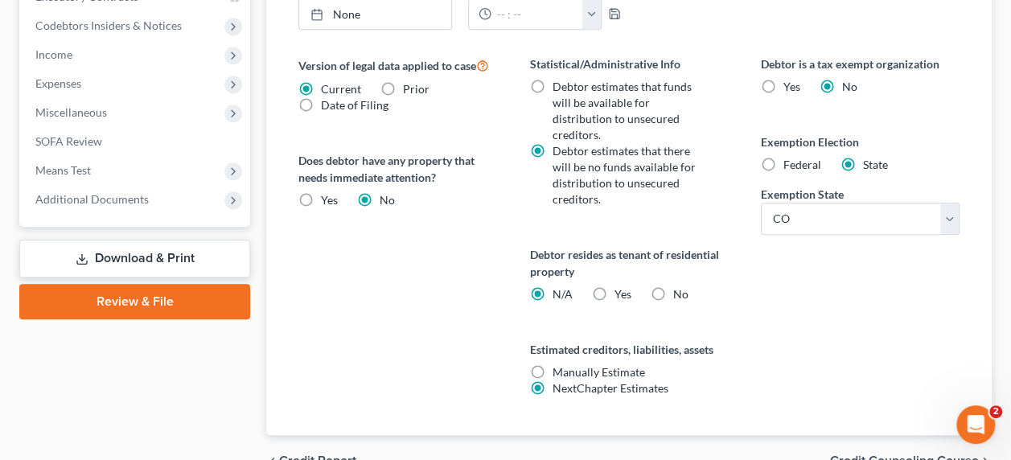 The image size is (1011, 460). I want to click on span: Means Test, so click(63, 170).